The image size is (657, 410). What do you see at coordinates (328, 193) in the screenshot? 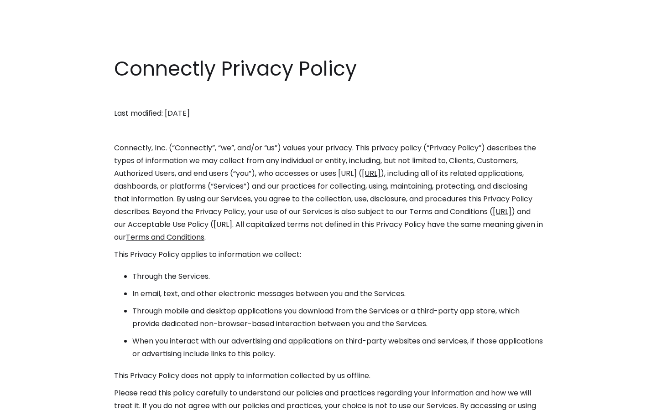
I see `p: Connectly, Inc. (“Connectly”, “we”, and/or “us”) values your privacy. This privacy policy (“Priva...` at bounding box center [328, 193].